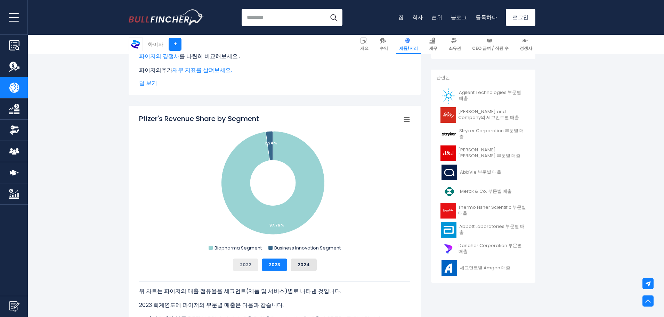 The width and height of the screenshot is (664, 317). I want to click on text: Biopharma Segment, so click(238, 248).